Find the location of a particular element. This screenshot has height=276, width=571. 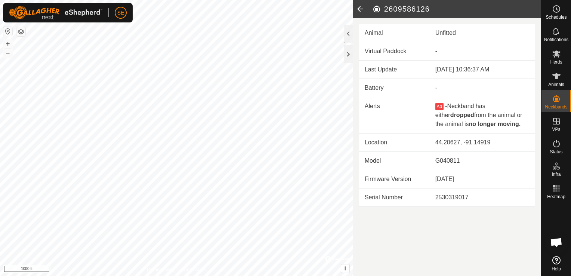

span: Infra is located at coordinates (556, 174).